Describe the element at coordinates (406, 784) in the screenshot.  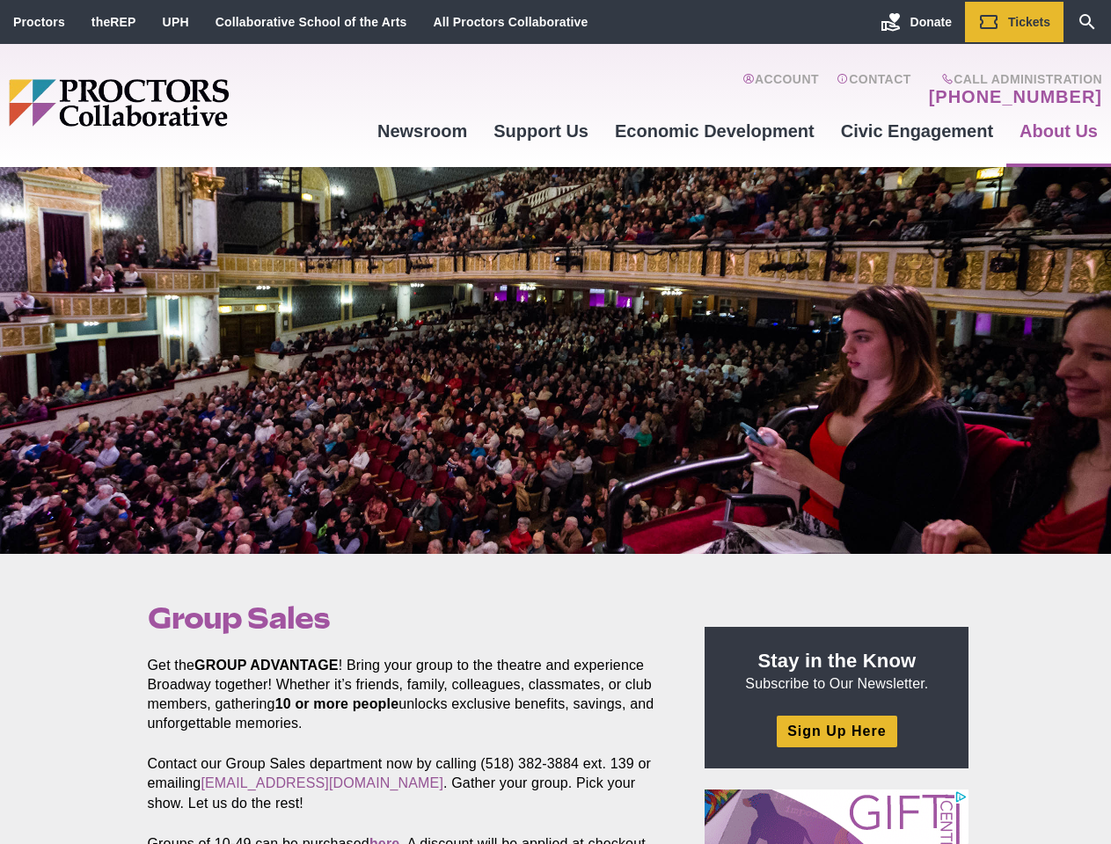
I see `p: Contact our Group Sales department now by calling (518) 382-3884 ext. 139 or emailing . Gather yo...` at that location.